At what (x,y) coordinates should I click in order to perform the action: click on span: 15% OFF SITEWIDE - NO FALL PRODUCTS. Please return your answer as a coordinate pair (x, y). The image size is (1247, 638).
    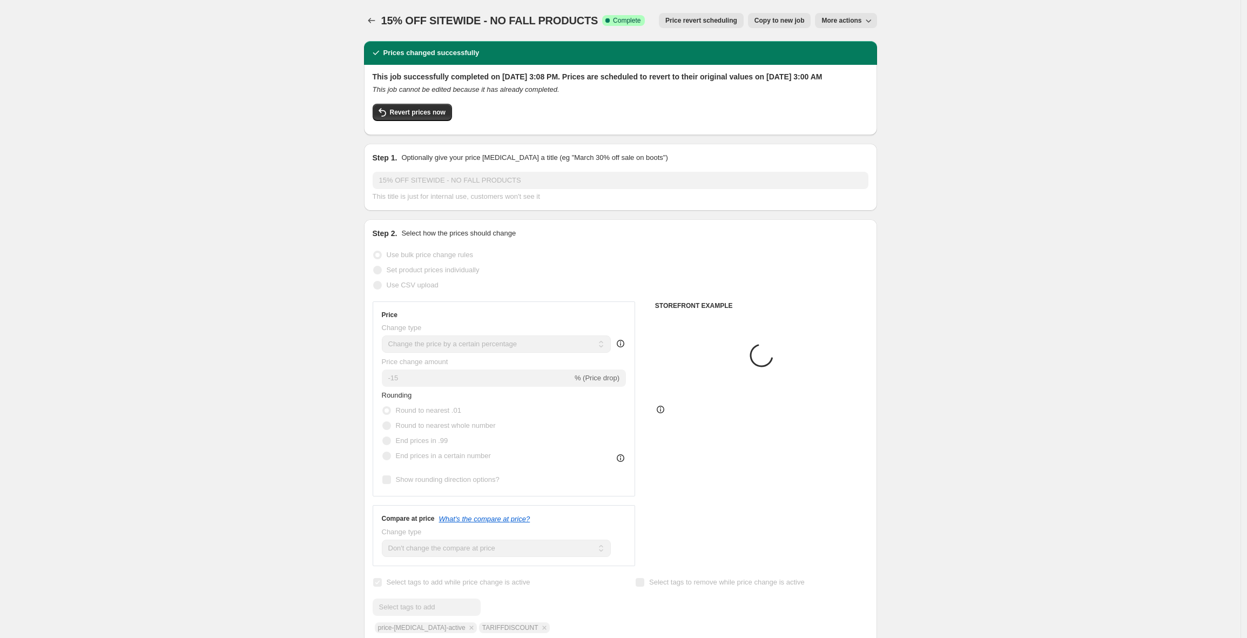
    Looking at the image, I should click on (490, 21).